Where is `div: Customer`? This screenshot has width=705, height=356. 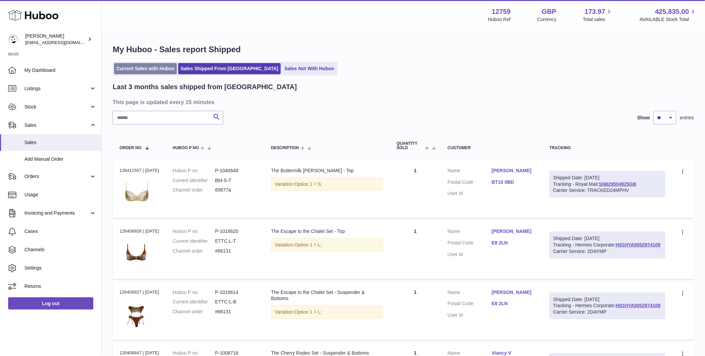
div: Customer is located at coordinates (492, 148).